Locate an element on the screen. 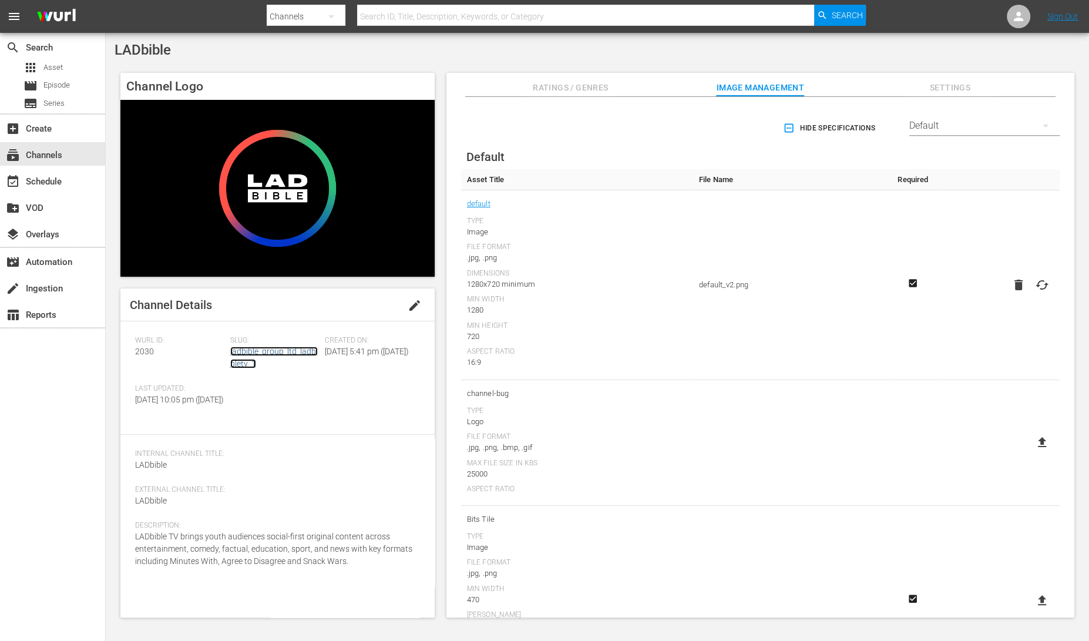 The width and height of the screenshot is (1089, 641). div: Logo is located at coordinates (577, 422).